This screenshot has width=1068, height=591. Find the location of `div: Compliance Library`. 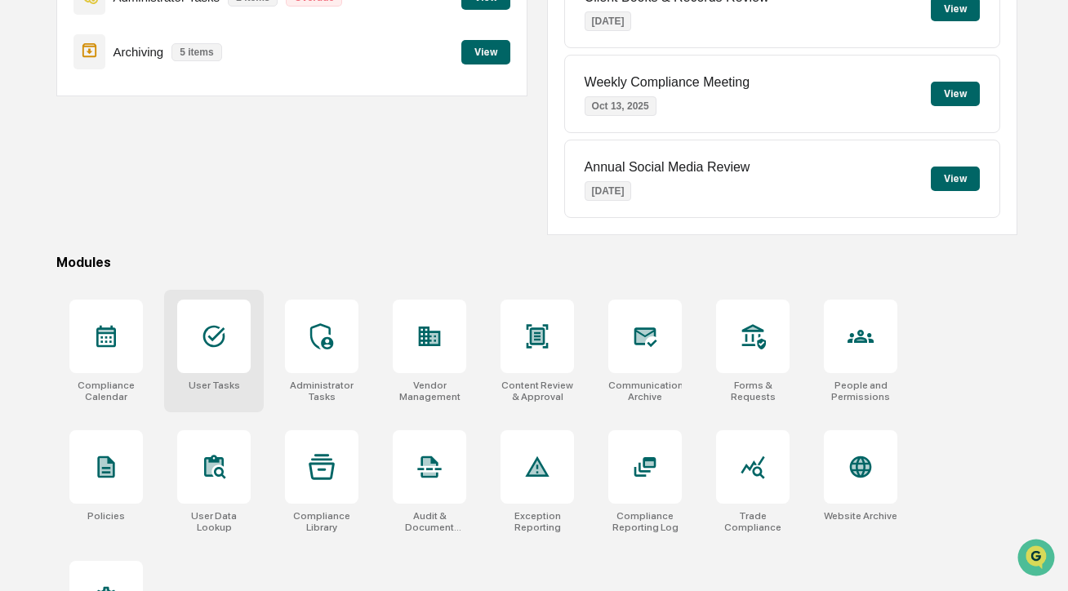

div: Compliance Library is located at coordinates (322, 522).